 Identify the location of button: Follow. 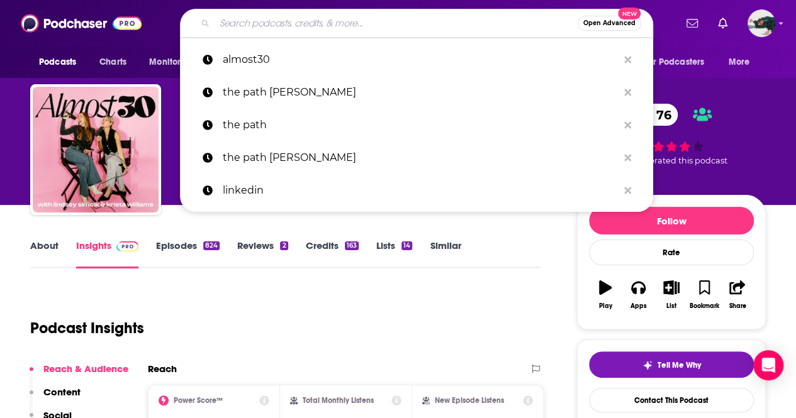
(671, 221).